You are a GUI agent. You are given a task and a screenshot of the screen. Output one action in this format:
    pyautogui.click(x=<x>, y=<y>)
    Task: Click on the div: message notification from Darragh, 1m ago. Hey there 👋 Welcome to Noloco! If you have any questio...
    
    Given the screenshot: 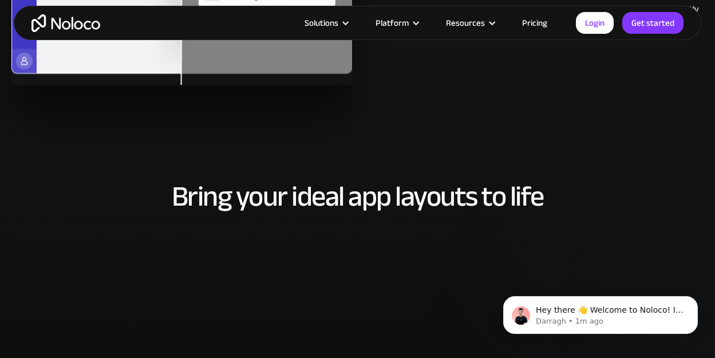 What is the action you would take?
    pyautogui.click(x=115, y=43)
    